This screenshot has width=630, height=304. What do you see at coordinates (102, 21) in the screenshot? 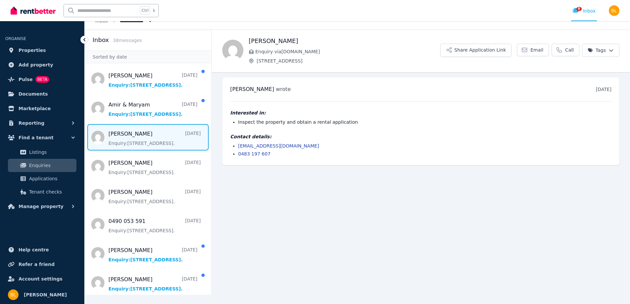
I see `a: Inbox` at bounding box center [102, 21].